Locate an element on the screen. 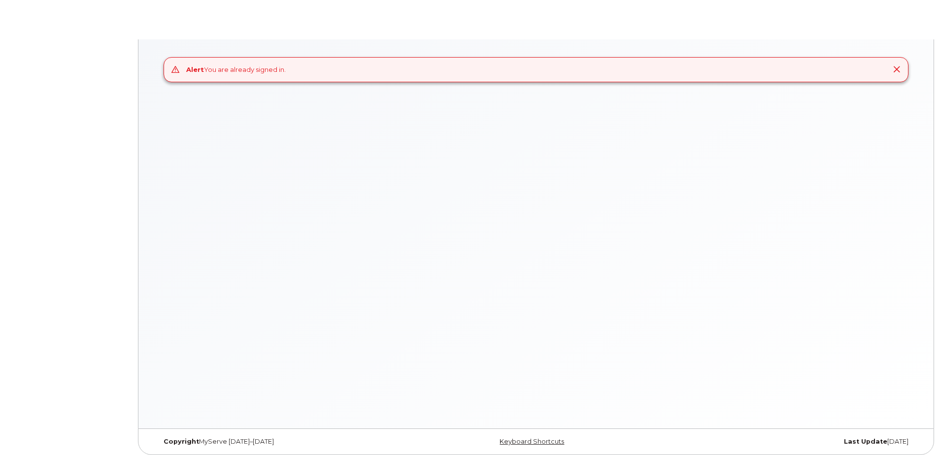 The image size is (939, 455). strong: Last Update is located at coordinates (865, 441).